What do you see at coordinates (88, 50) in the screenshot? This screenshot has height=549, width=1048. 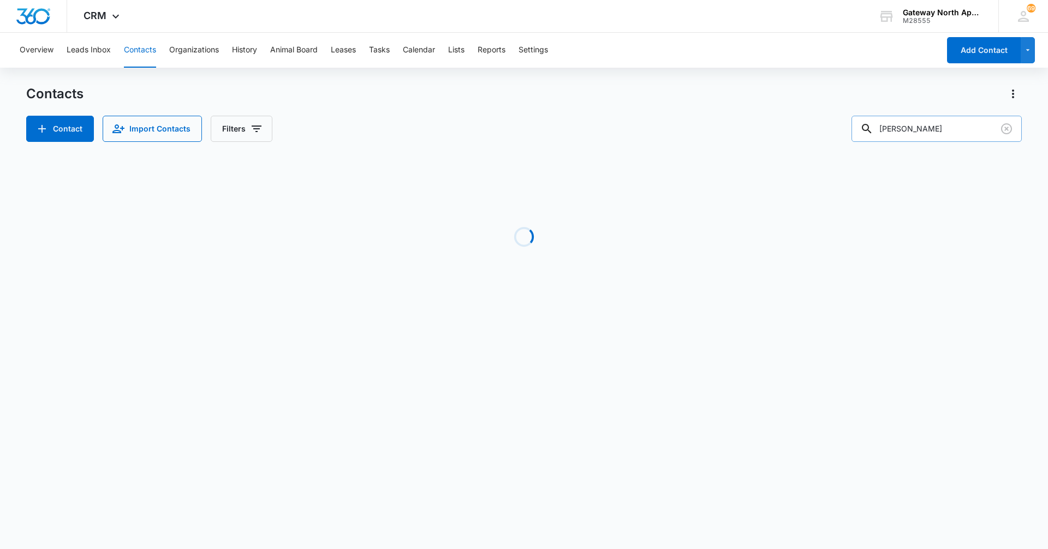 I see `button: Leads Inbox` at bounding box center [88, 50].